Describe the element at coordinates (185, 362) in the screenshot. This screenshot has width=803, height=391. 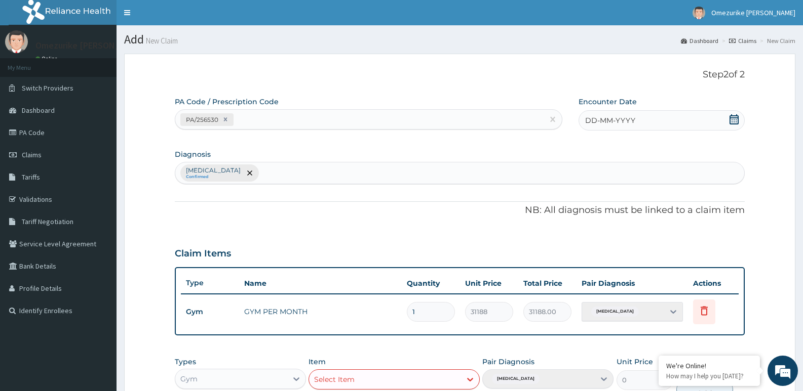
I see `label: Types` at that location.